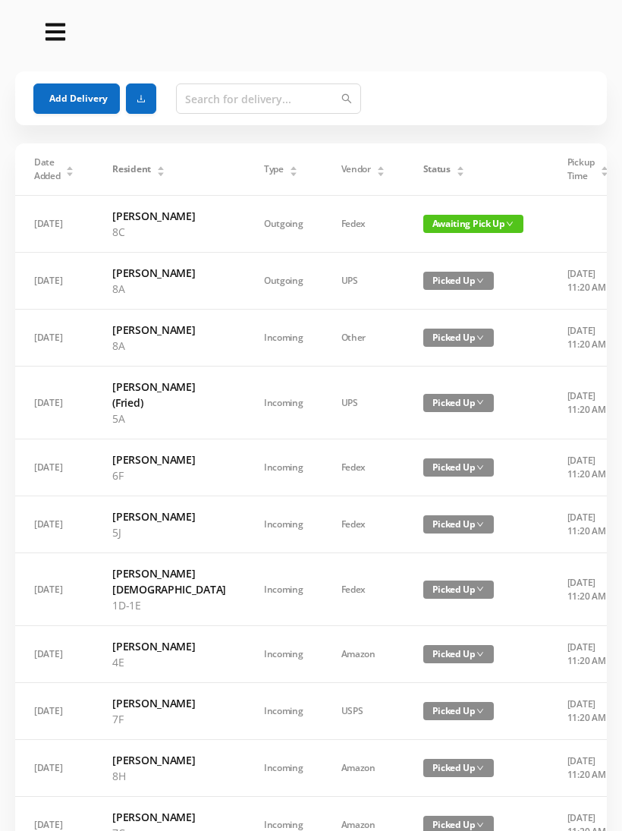 The image size is (622, 831). What do you see at coordinates (363, 338) in the screenshot?
I see `td: Other` at bounding box center [363, 338].